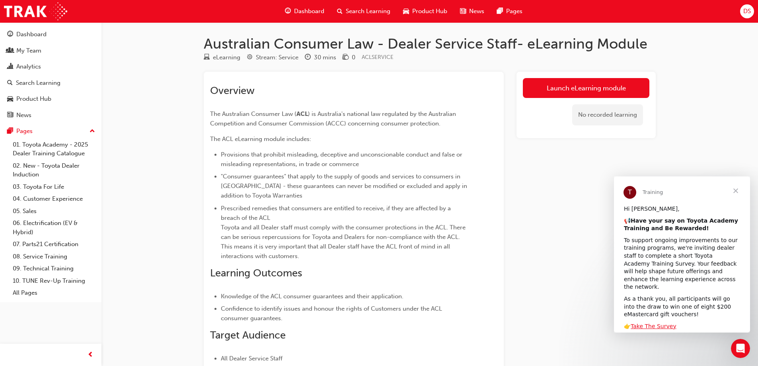 The height and width of the screenshot is (366, 758). Describe the element at coordinates (226, 57) in the screenshot. I see `div: eLearning` at that location.